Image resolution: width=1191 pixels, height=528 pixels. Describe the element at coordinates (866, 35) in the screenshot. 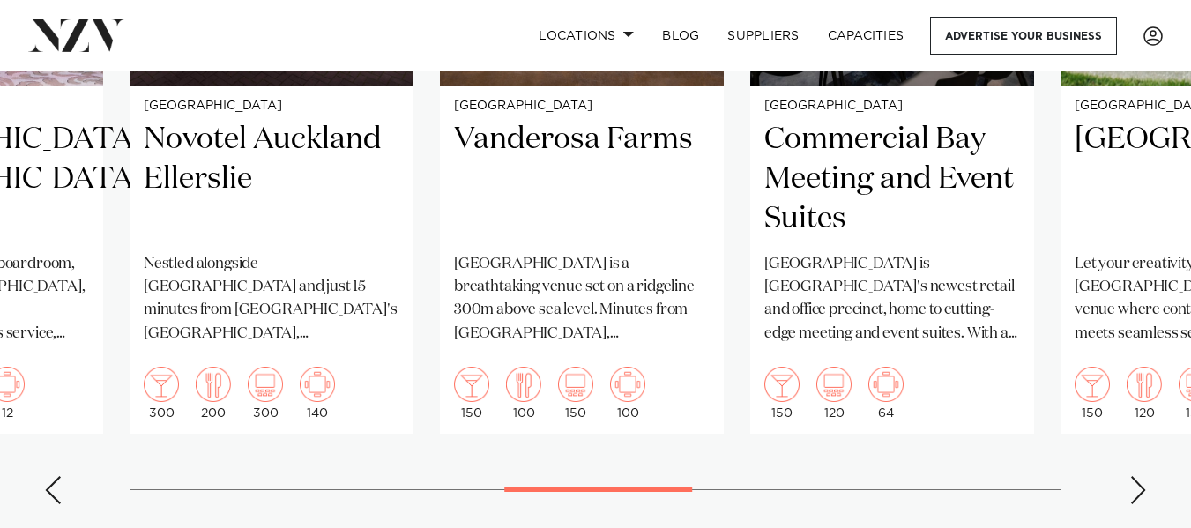

I see `a: Capacities` at that location.